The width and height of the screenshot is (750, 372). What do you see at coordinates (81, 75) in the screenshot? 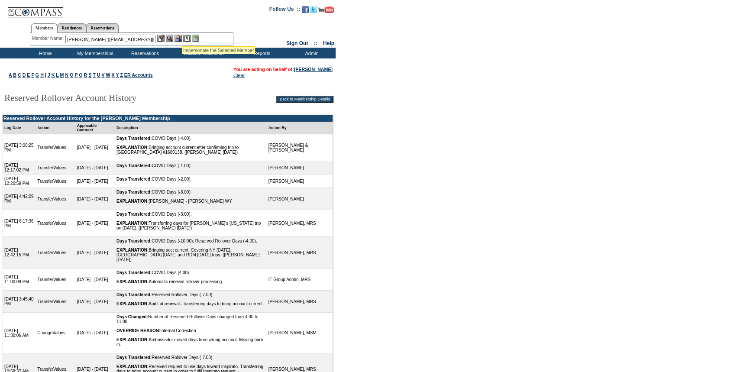
I see `a: Q` at bounding box center [81, 75].